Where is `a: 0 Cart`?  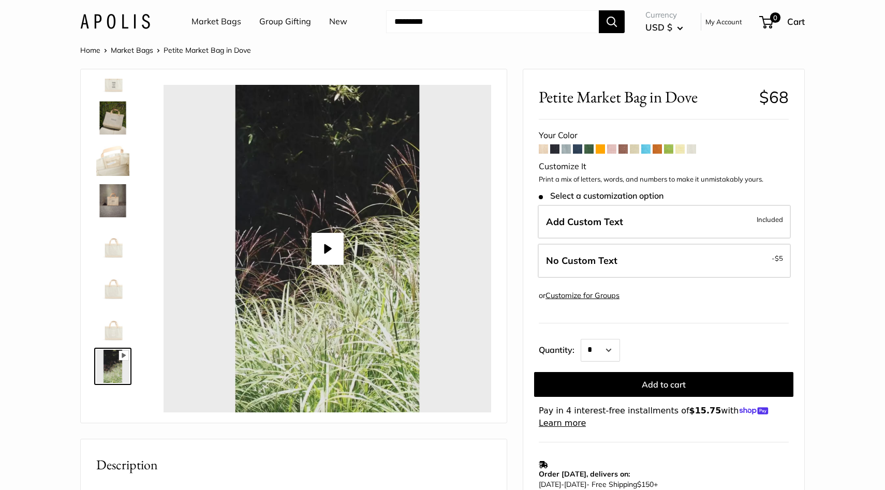
a: 0 Cart is located at coordinates (782, 22).